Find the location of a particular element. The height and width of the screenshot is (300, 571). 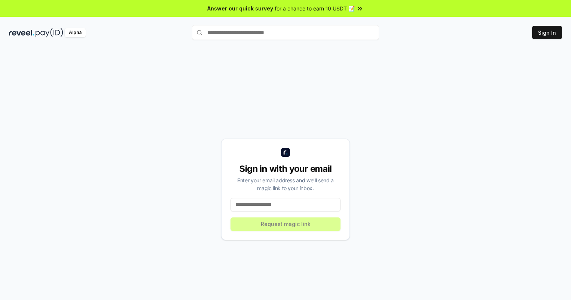

img: logo_small is located at coordinates (285, 153).